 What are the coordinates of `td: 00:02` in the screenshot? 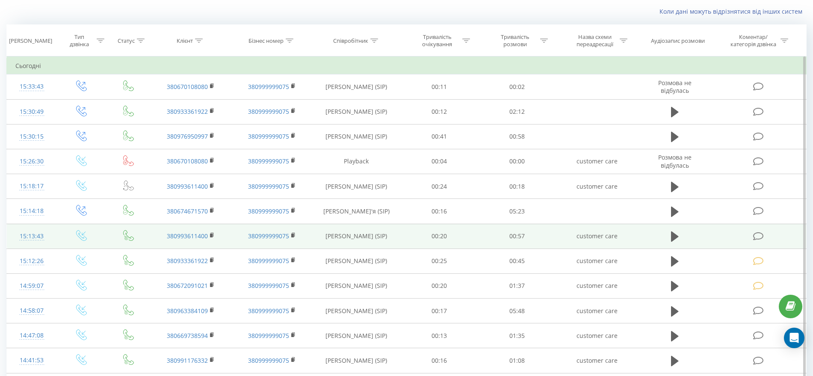 It's located at (517, 87).